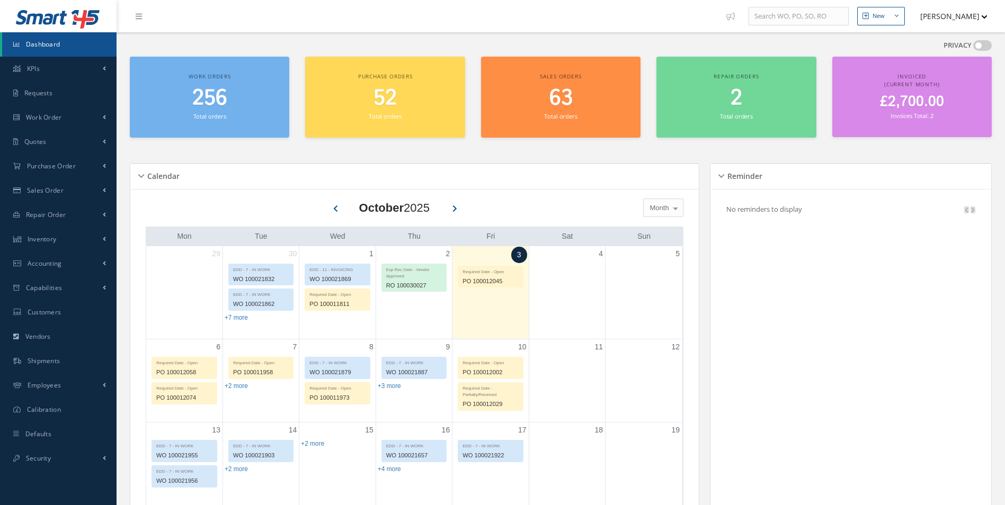 This screenshot has height=505, width=1005. I want to click on button: New, so click(881, 16).